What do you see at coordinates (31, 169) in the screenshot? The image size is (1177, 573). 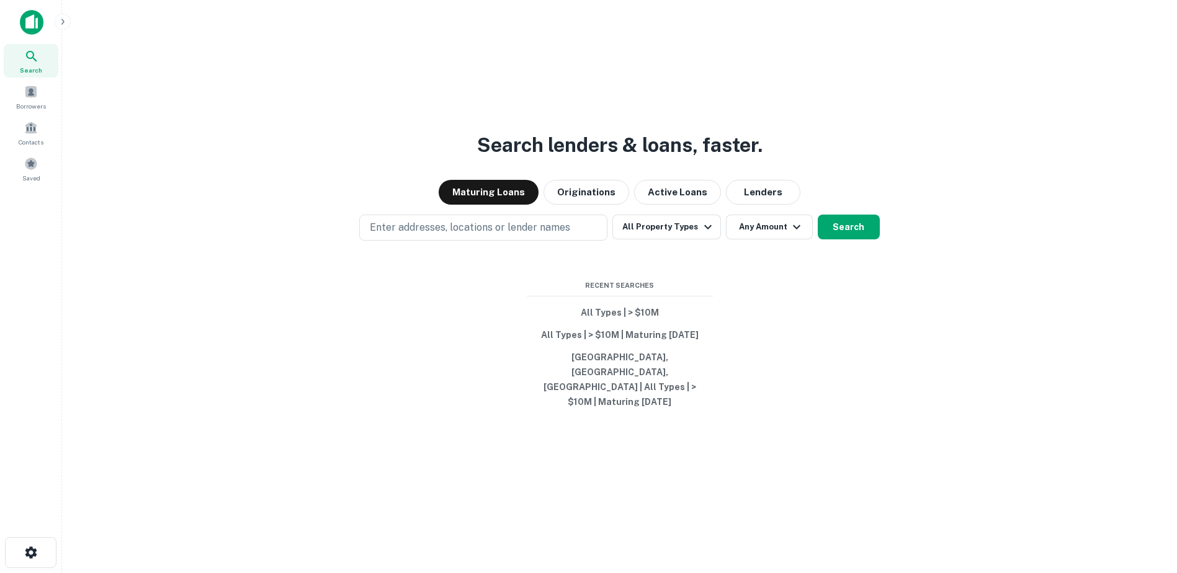 I see `a: Saved` at bounding box center [31, 169].